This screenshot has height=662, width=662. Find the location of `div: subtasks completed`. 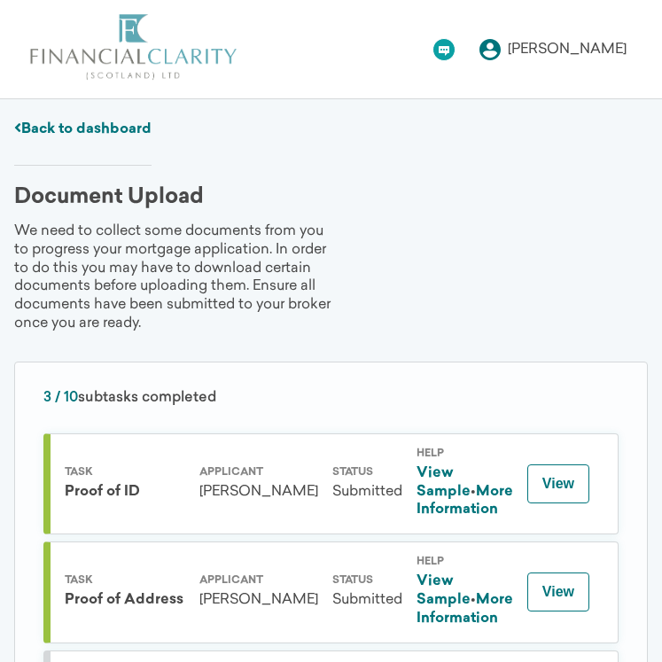

div: subtasks completed is located at coordinates (330, 398).